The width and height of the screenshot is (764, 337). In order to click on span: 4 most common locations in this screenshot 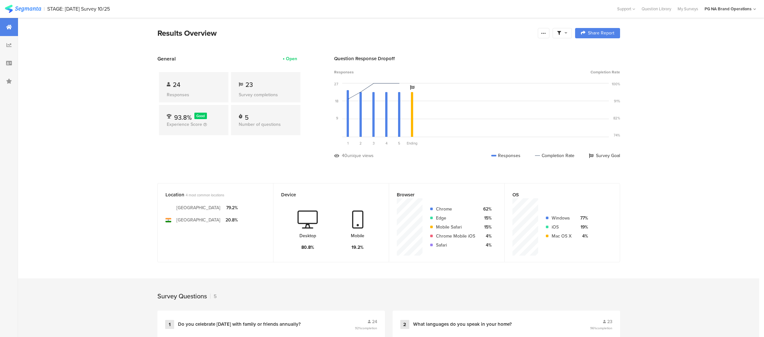, I will do `click(205, 195)`.